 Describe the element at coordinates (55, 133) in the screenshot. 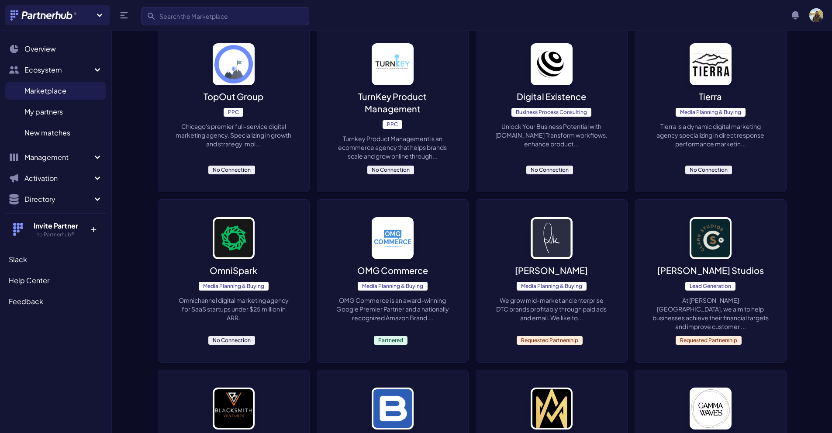

I see `a: New matches` at that location.